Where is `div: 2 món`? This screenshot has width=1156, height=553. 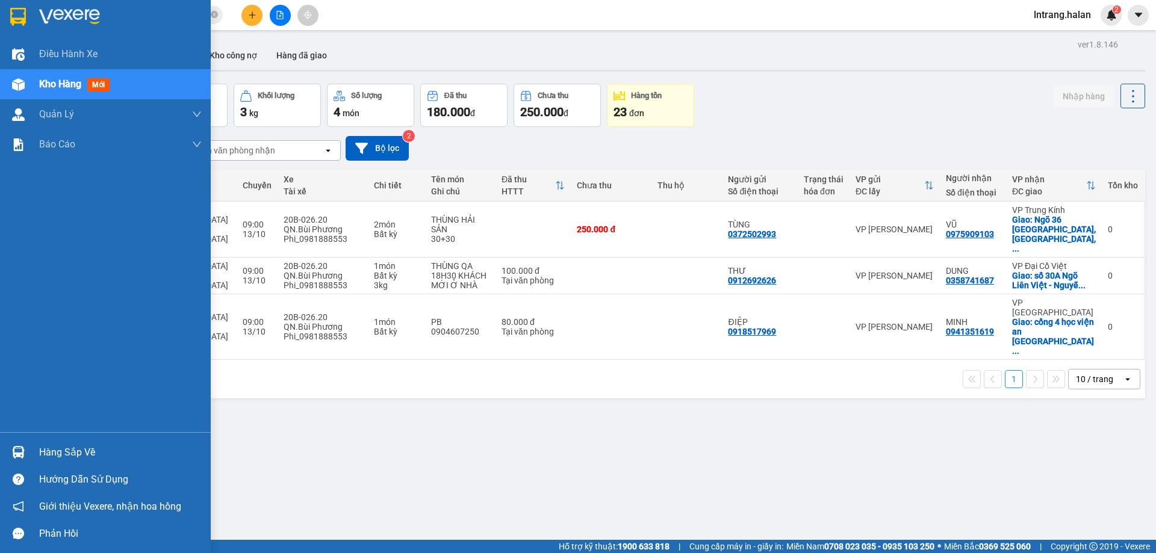 div: 2 món is located at coordinates (396, 224).